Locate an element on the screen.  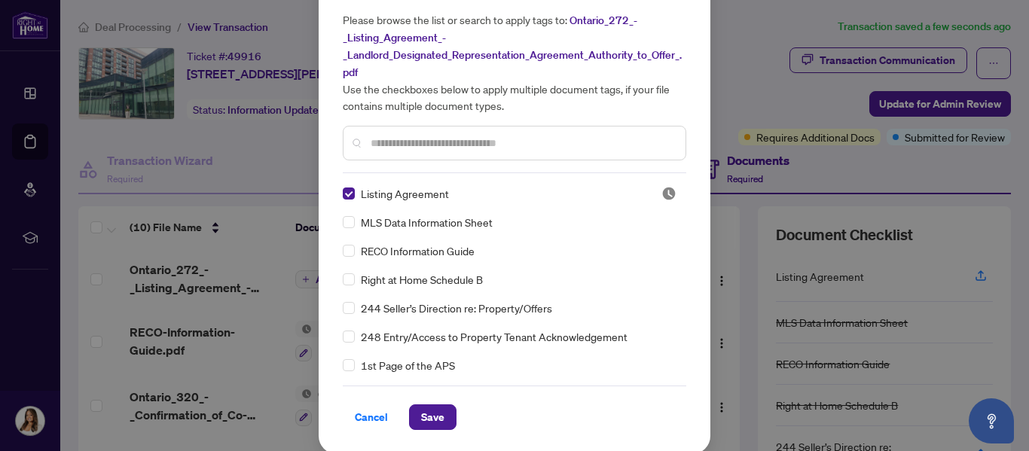
span: MLS Data Information Sheet is located at coordinates (426, 222).